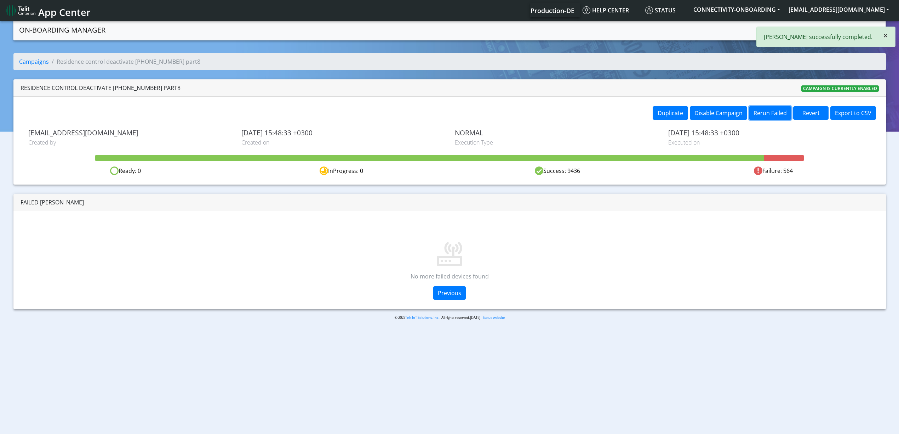 The image size is (899, 434). I want to click on span: Help center, so click(606, 10).